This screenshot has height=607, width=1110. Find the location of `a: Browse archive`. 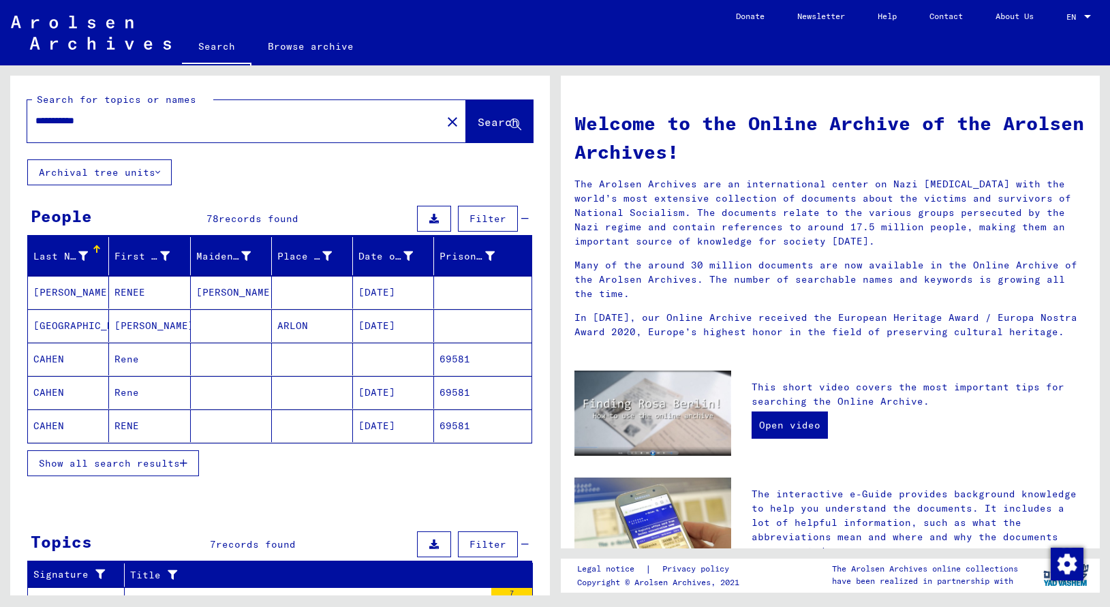

a: Browse archive is located at coordinates (311, 46).